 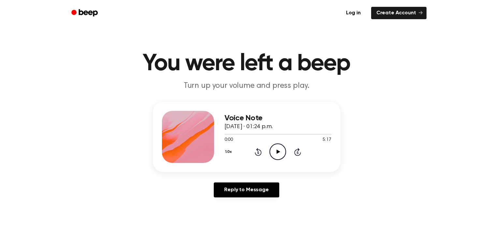 I want to click on a: Reply to Message, so click(x=246, y=190).